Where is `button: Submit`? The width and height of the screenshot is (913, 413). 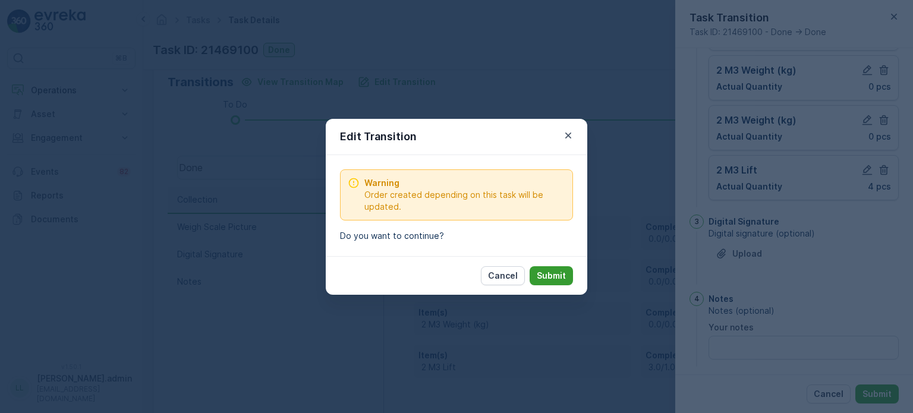
button: Submit is located at coordinates (551, 276).